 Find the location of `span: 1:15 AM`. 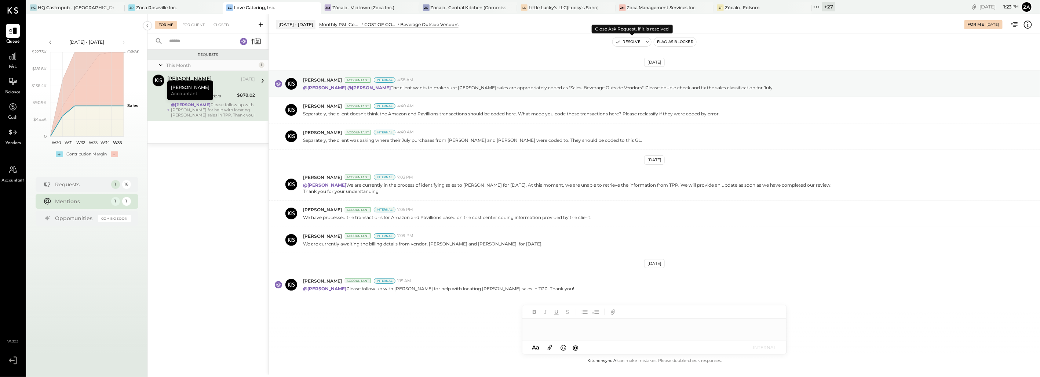

span: 1:15 AM is located at coordinates (404, 281).